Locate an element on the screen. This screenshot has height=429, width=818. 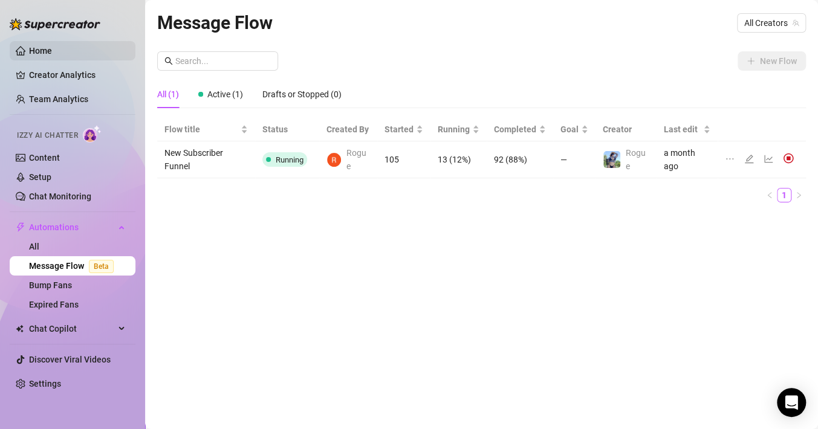
th: Last edit is located at coordinates (686, 129).